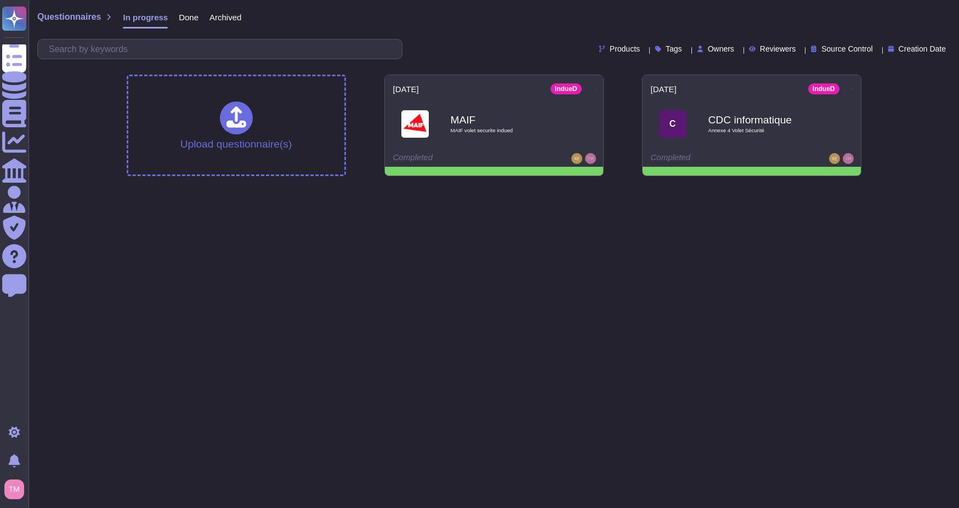 The width and height of the screenshot is (959, 508). Describe the element at coordinates (922, 49) in the screenshot. I see `span: Creation Date` at that location.